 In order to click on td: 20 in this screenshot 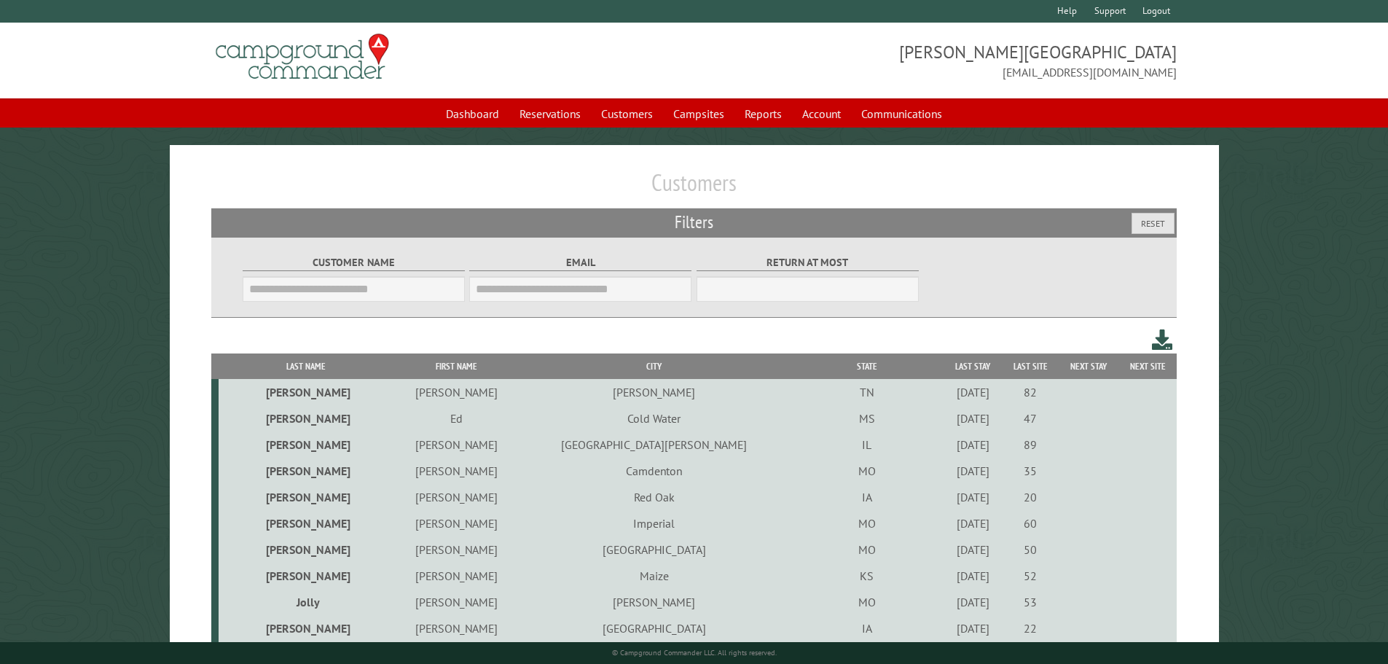, I will do `click(1030, 497)`.